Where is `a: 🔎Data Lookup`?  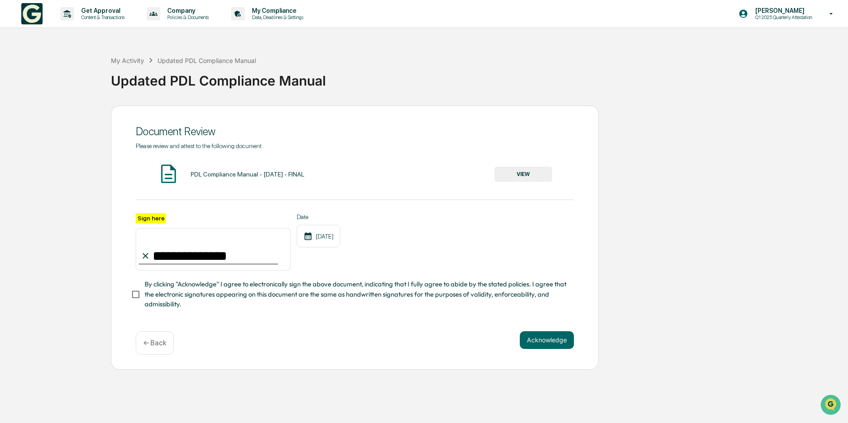 a: 🔎Data Lookup is located at coordinates (32, 133).